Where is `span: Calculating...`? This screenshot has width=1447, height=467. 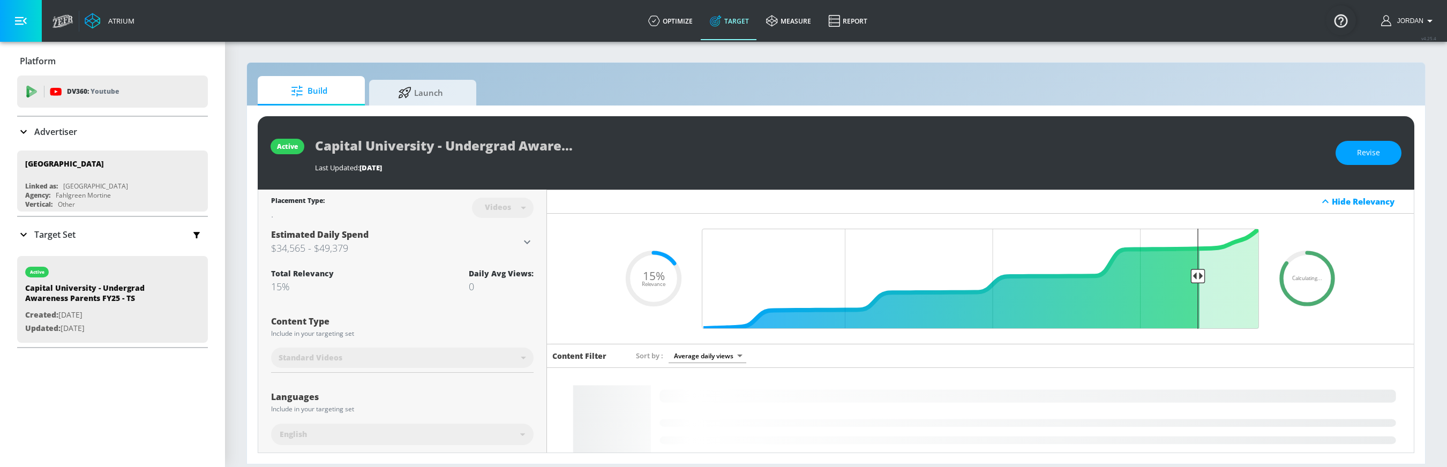 span: Calculating... is located at coordinates (1307, 278).